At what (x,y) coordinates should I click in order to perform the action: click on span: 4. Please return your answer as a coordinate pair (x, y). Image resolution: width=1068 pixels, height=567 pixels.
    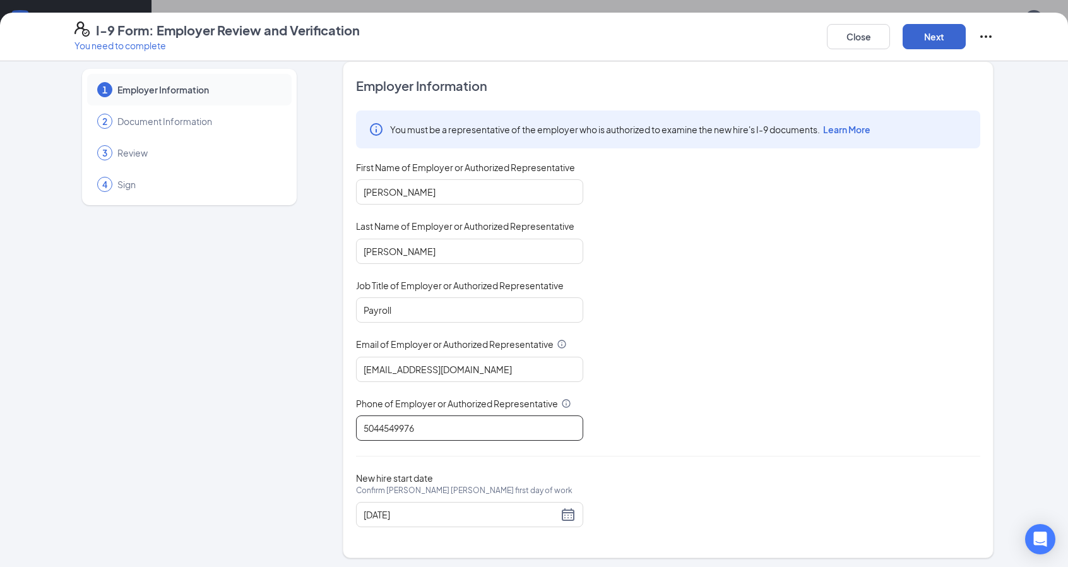
    Looking at the image, I should click on (105, 184).